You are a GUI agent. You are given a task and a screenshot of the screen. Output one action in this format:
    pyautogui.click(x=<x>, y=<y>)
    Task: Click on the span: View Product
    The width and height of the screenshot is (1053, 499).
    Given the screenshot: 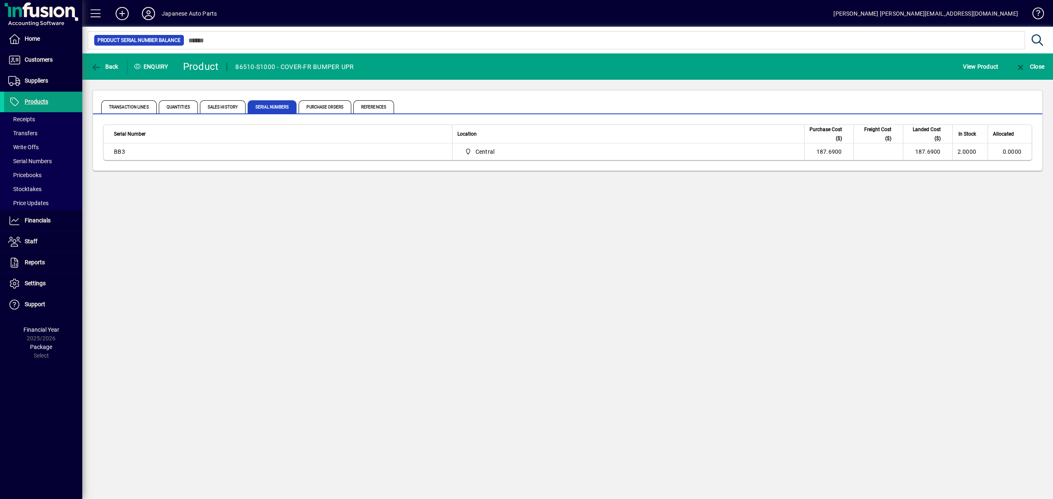 What is the action you would take?
    pyautogui.click(x=981, y=67)
    